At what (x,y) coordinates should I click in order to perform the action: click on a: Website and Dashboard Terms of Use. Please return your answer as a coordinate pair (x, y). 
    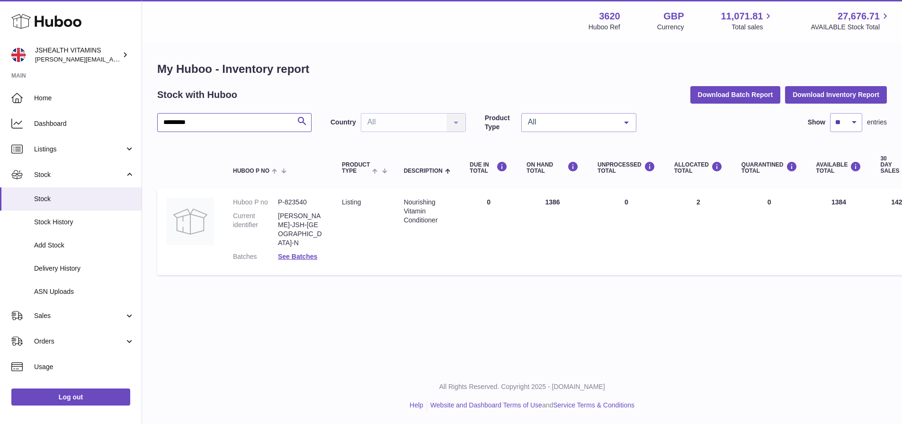
    Looking at the image, I should click on (486, 405).